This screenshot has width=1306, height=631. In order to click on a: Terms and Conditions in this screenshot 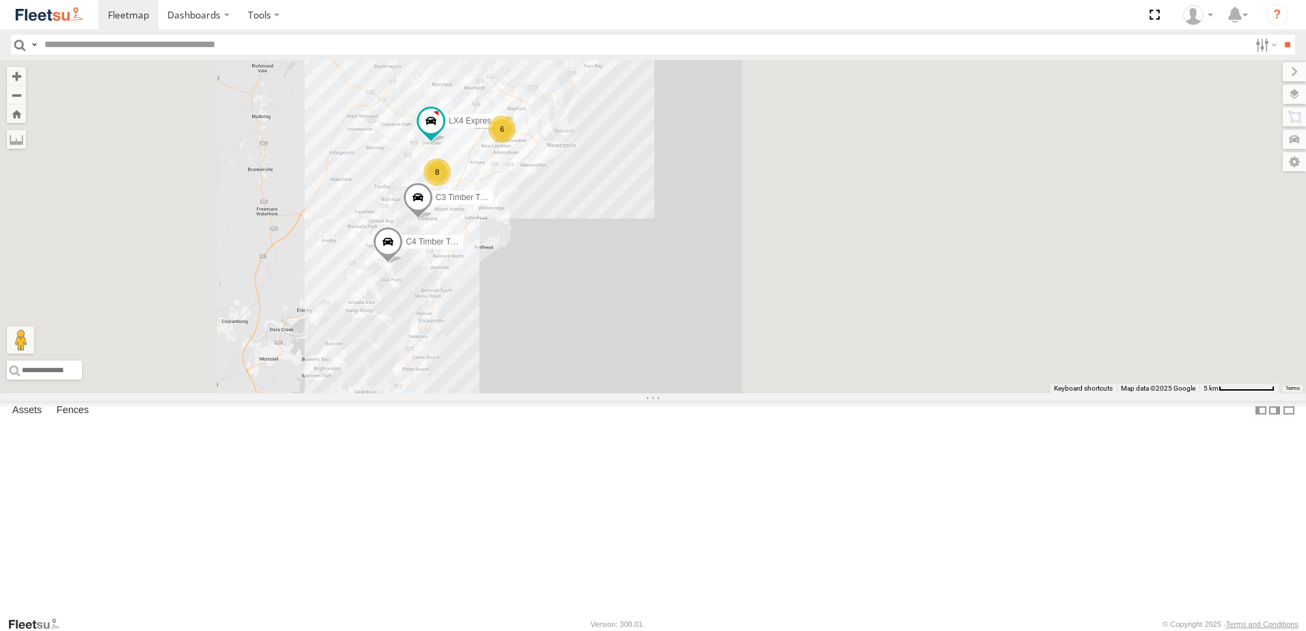, I will do `click(1262, 624)`.